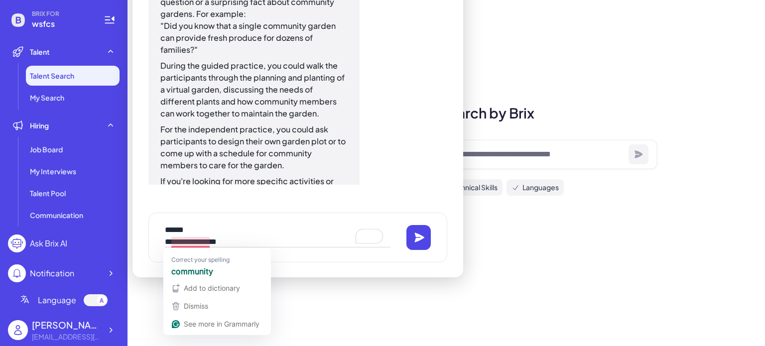 The height and width of the screenshot is (346, 765). I want to click on div: Notification, so click(52, 273).